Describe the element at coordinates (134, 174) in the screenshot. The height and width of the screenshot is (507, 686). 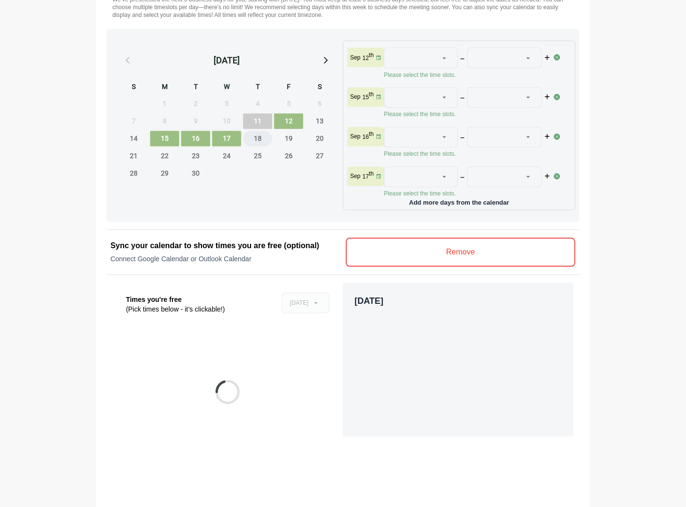
I see `span: Sunday, September 28, 2025` at that location.